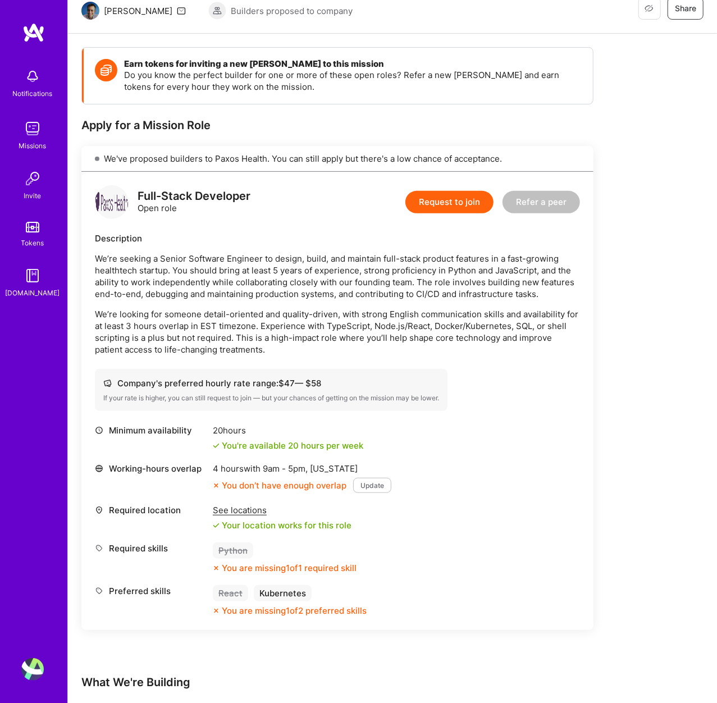  I want to click on div: Preferred skills, so click(151, 591).